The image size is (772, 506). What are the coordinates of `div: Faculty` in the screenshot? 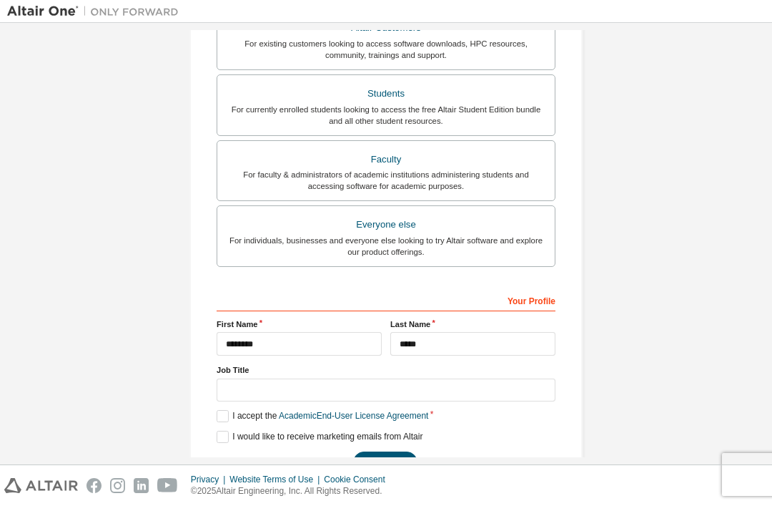 It's located at (386, 159).